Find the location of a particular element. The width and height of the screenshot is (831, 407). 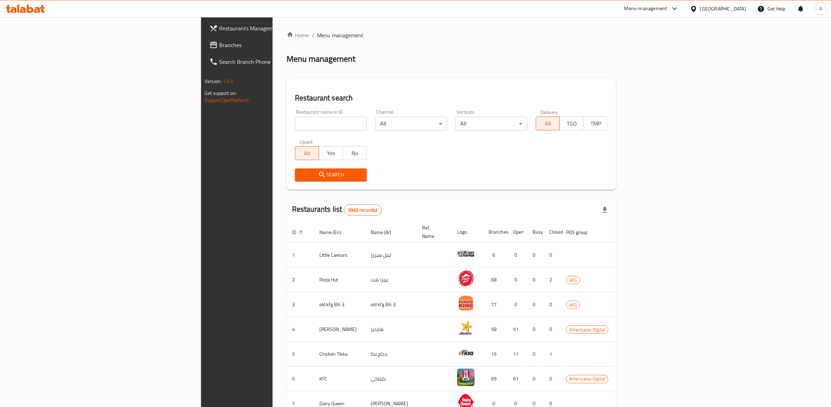

a: Branches is located at coordinates (272, 45).